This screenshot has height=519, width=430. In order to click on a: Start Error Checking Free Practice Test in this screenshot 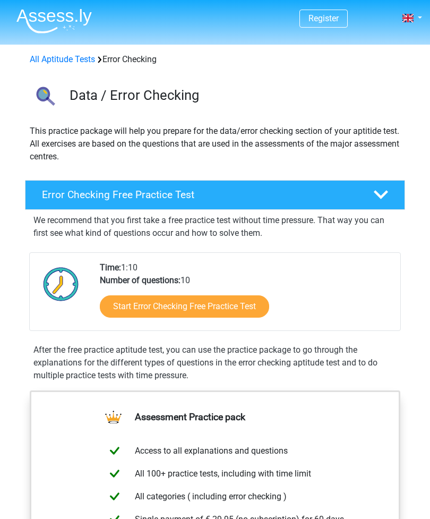, I will do `click(184, 307)`.